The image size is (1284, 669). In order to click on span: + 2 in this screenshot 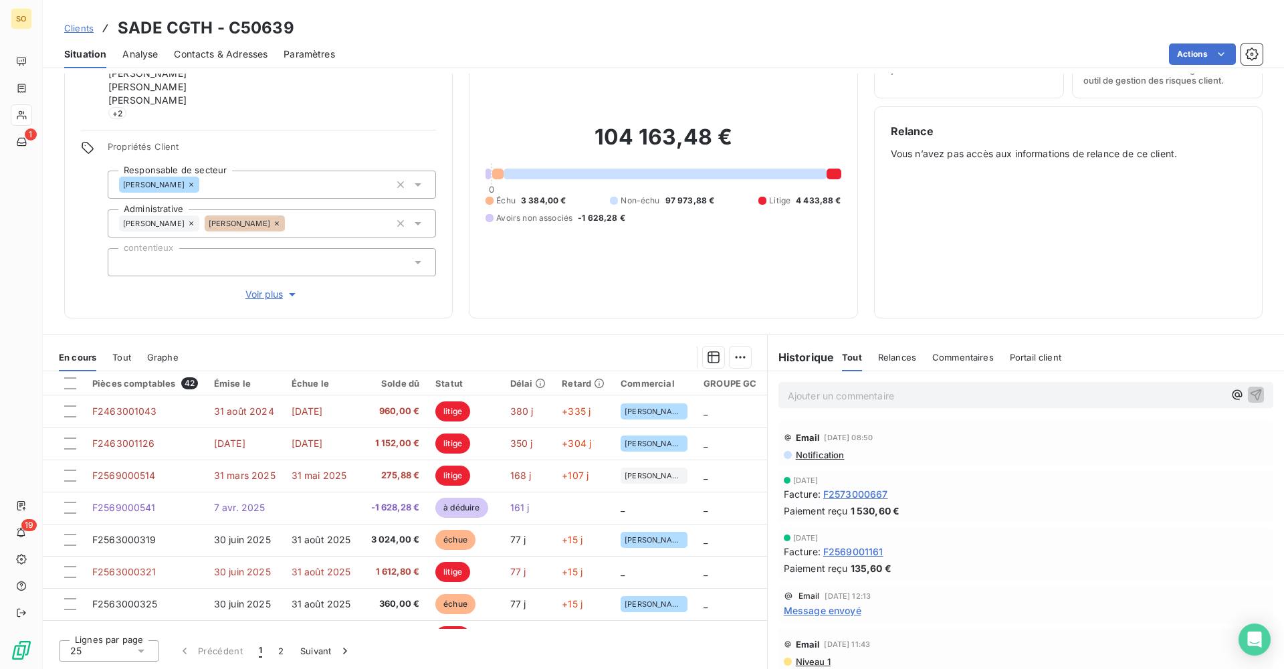, I will do `click(117, 113)`.